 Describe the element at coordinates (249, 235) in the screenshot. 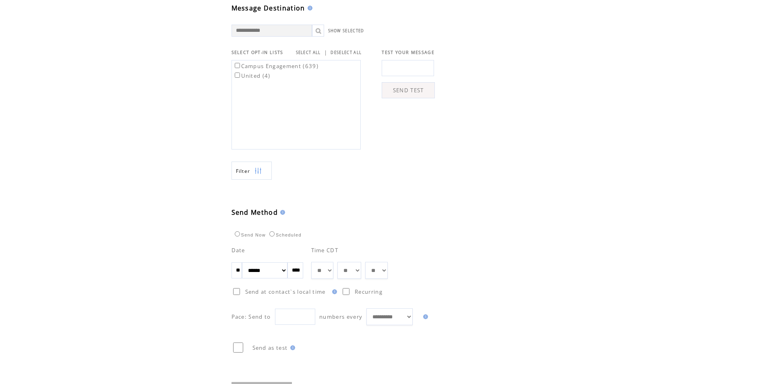

I see `label: Send Now` at that location.